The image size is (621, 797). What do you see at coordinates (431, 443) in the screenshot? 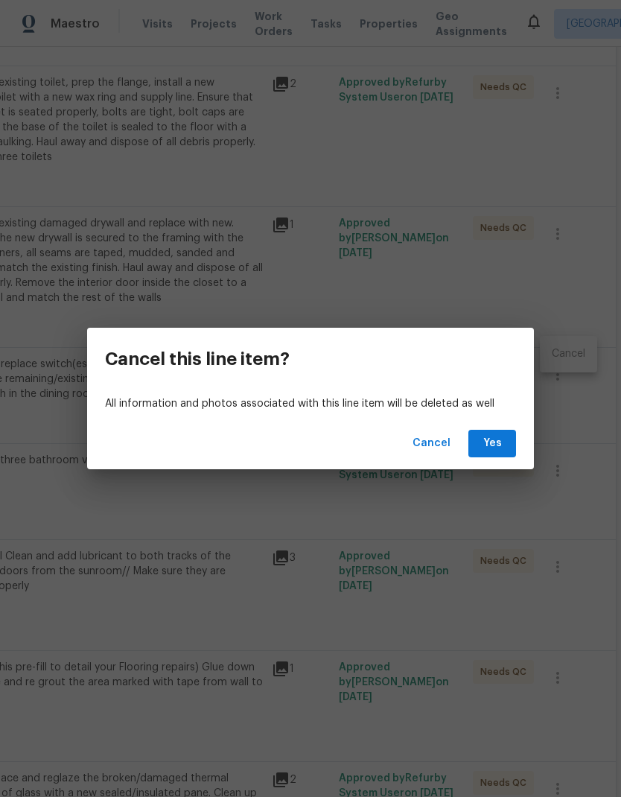
I see `span: Cancel` at bounding box center [431, 443].